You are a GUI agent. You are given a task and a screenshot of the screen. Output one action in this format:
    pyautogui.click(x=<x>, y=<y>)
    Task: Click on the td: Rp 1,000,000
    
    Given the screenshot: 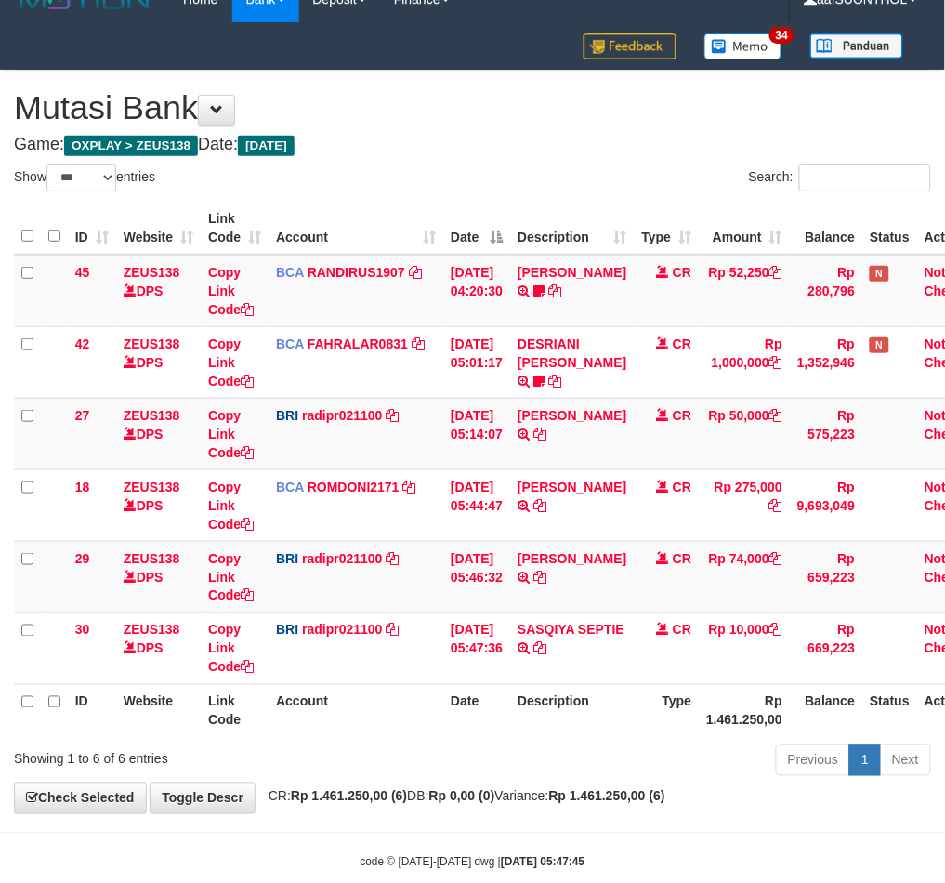 What is the action you would take?
    pyautogui.click(x=744, y=361)
    